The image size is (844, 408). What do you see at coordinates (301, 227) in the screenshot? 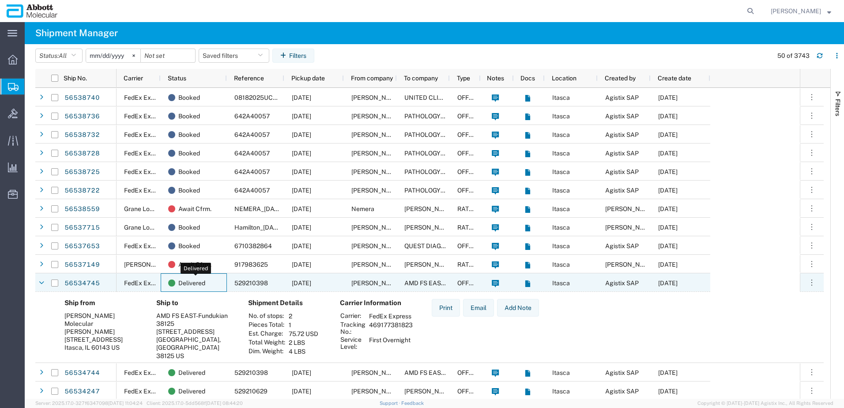
I see `span: 08/20/2025` at bounding box center [301, 227].